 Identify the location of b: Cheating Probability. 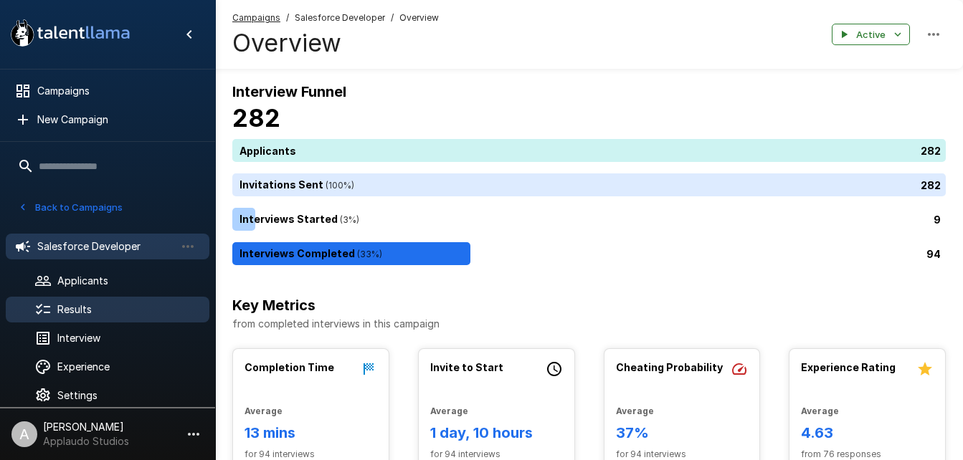
(669, 367).